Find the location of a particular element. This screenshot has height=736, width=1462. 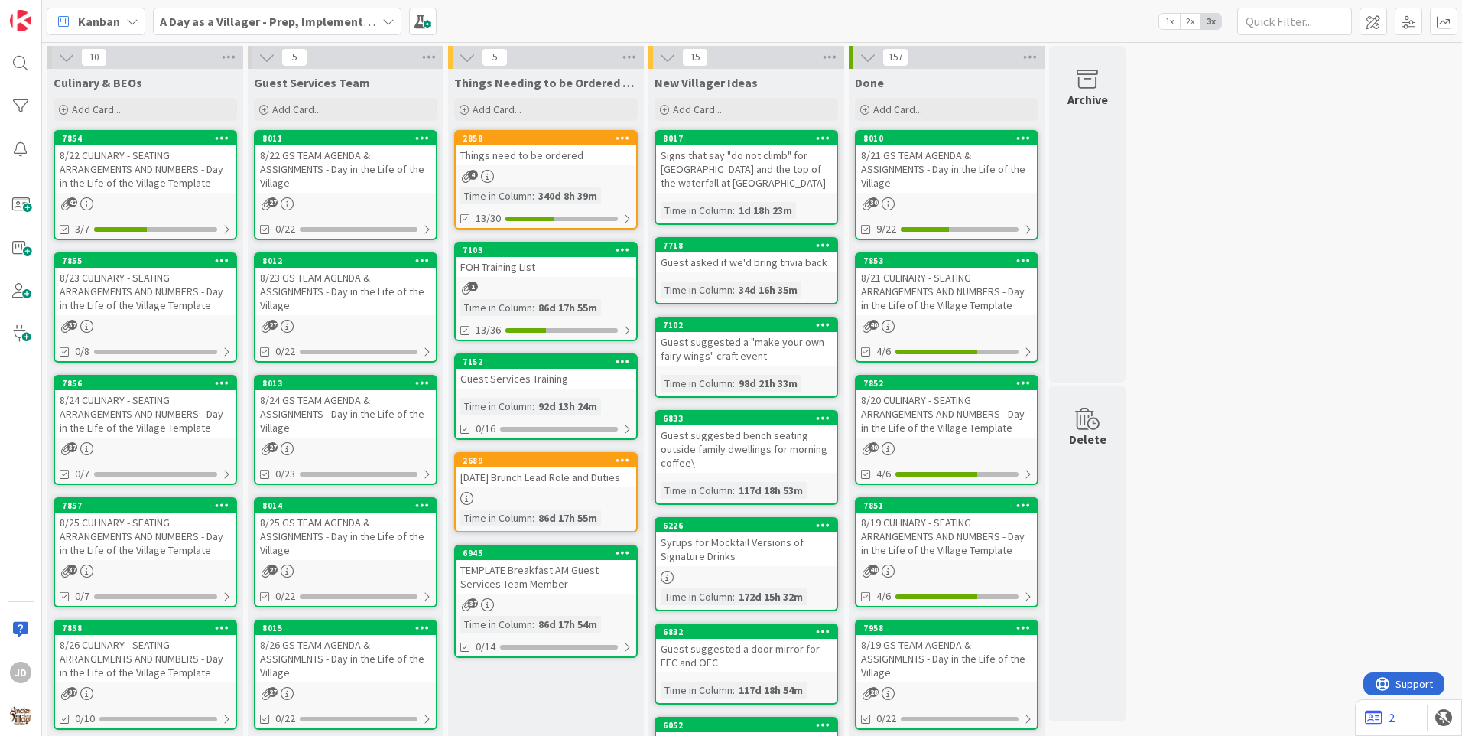

div: 7718Guest asked if we'd bring trivia back is located at coordinates (746, 255).